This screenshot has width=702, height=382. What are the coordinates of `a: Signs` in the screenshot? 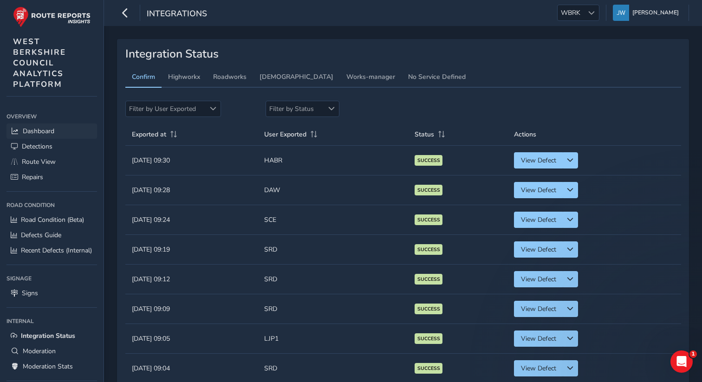 It's located at (52, 293).